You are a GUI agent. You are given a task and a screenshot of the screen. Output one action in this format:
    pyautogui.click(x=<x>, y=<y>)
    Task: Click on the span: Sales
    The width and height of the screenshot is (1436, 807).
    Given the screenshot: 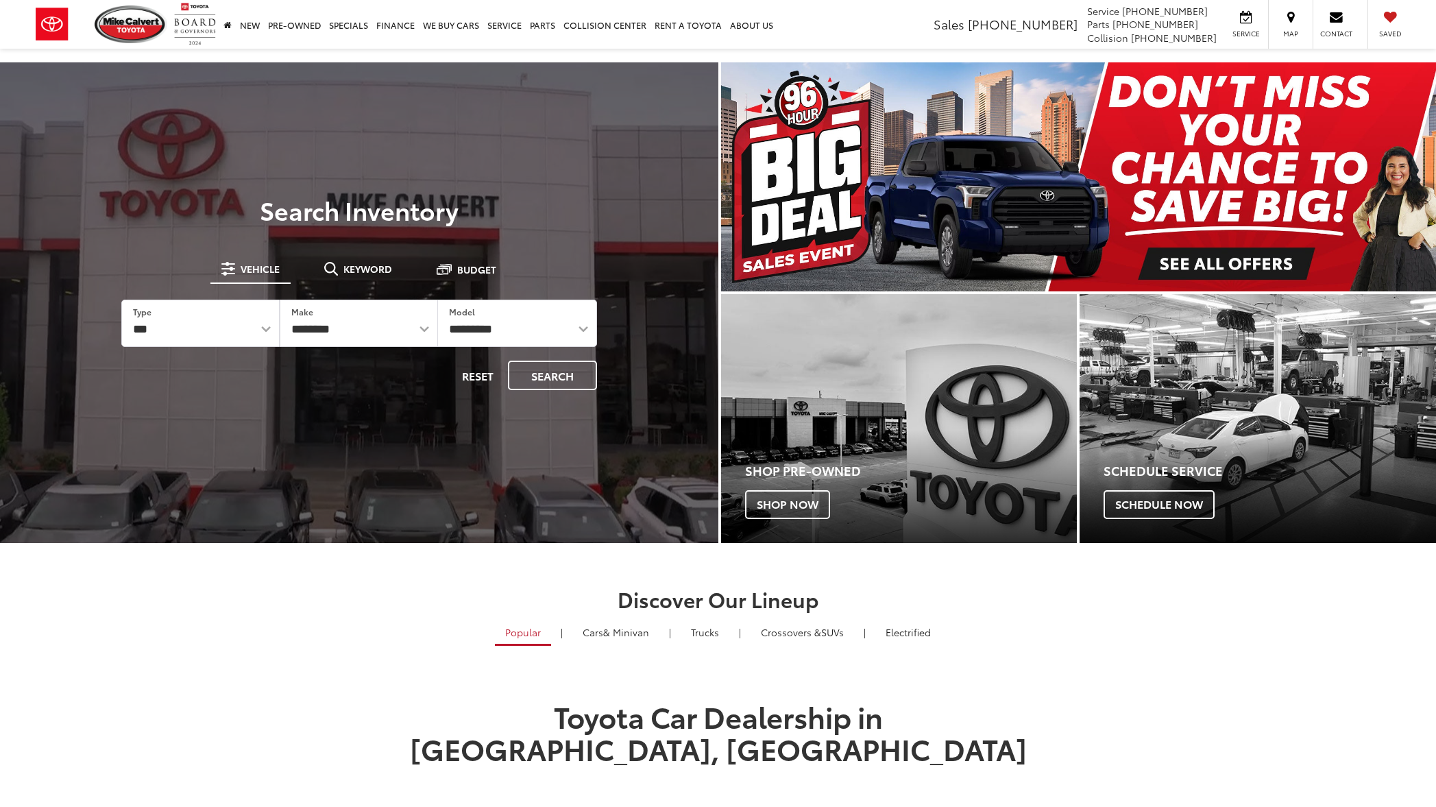 What is the action you would take?
    pyautogui.click(x=949, y=24)
    